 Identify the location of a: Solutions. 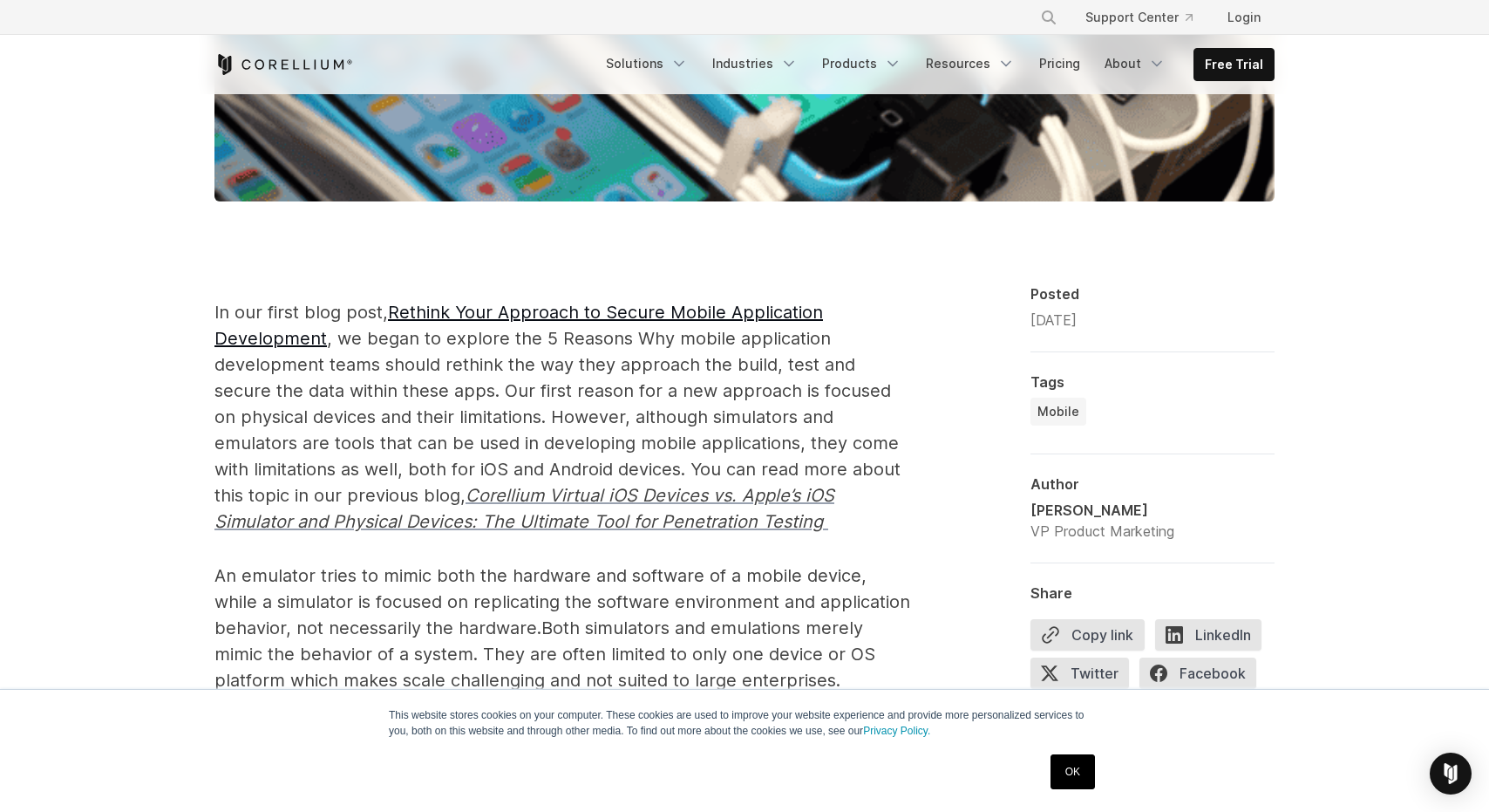
(647, 64).